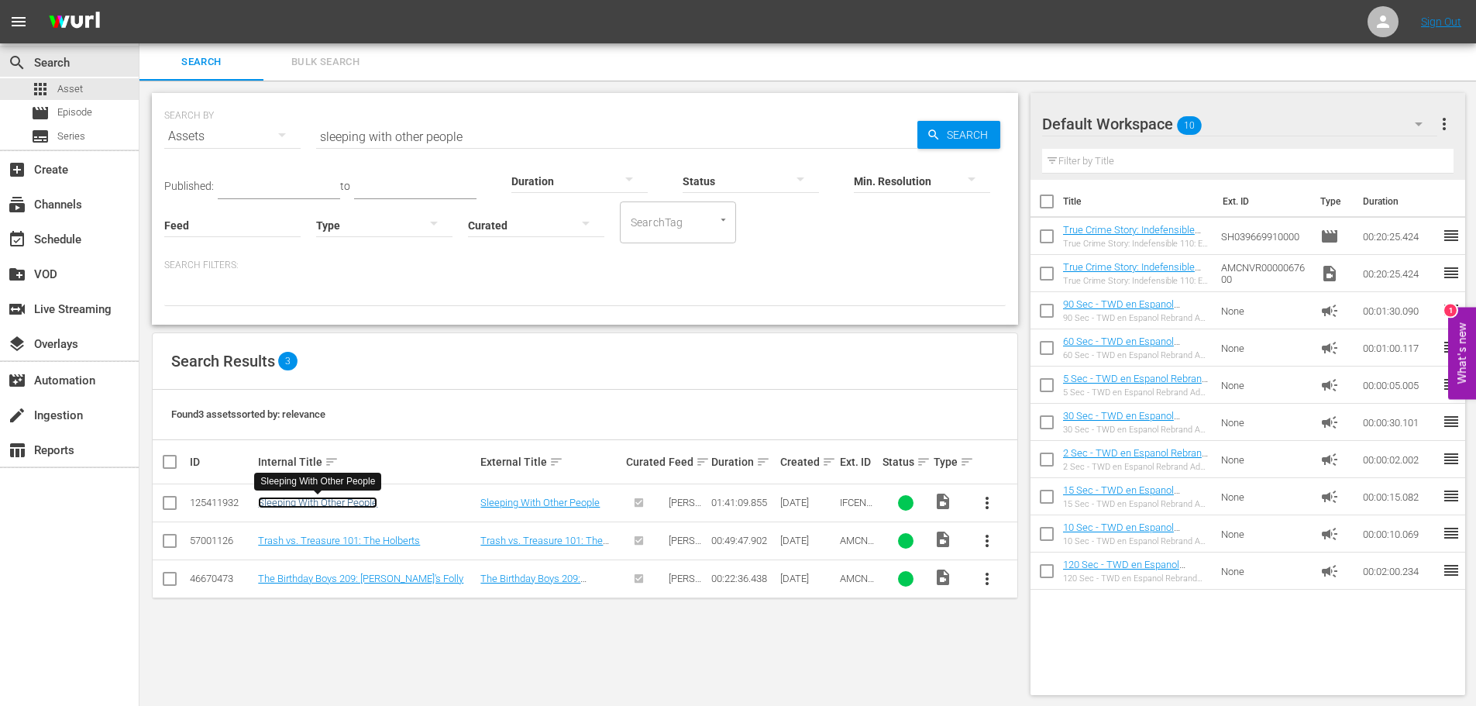  Describe the element at coordinates (1451, 310) in the screenshot. I see `div: 1` at that location.